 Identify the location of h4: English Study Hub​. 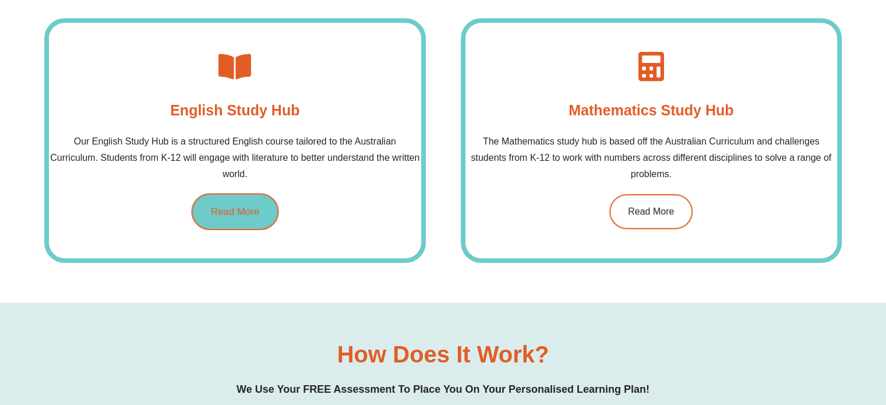
(235, 110).